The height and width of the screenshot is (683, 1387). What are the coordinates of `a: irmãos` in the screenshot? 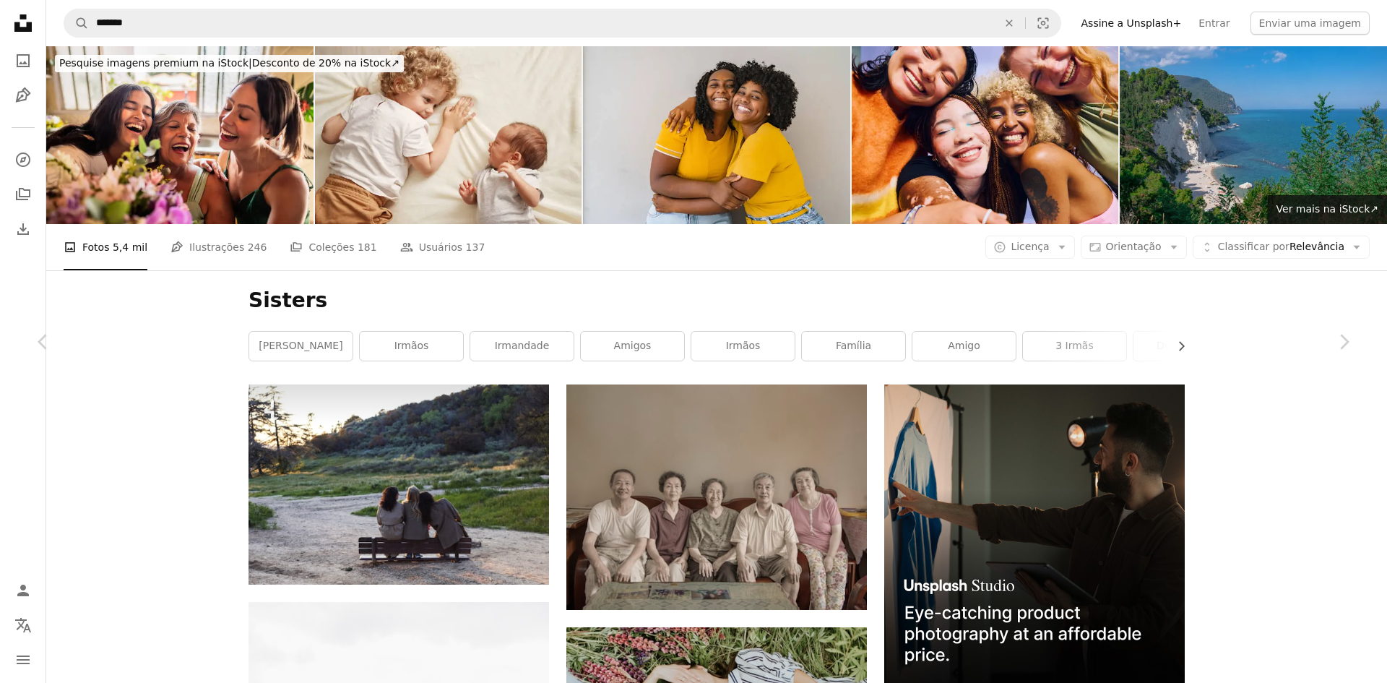 It's located at (743, 346).